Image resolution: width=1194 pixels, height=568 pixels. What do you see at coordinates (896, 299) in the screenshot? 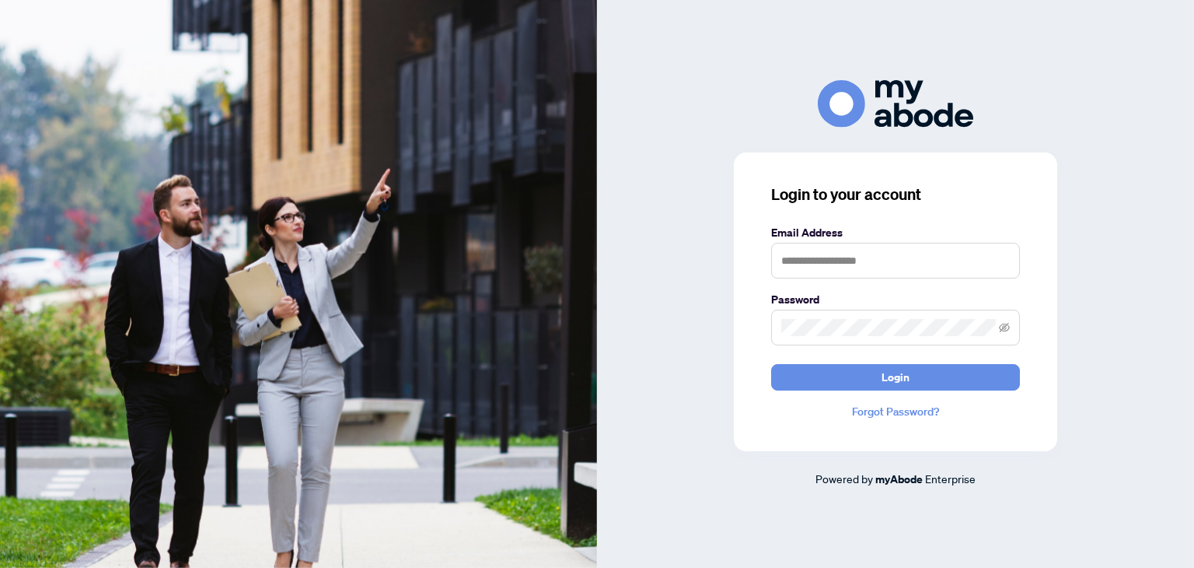
I see `label: Password` at bounding box center [896, 299].